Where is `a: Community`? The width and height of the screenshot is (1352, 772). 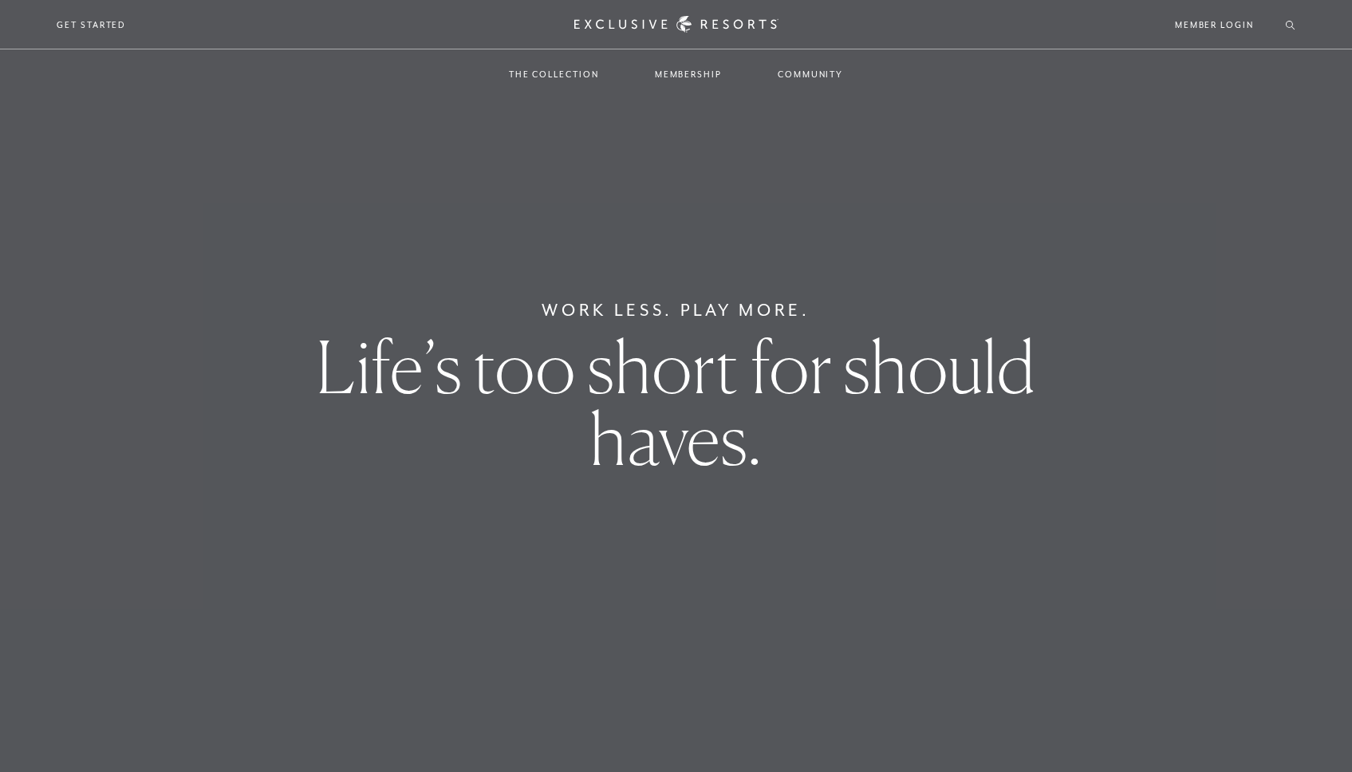
a: Community is located at coordinates (811, 74).